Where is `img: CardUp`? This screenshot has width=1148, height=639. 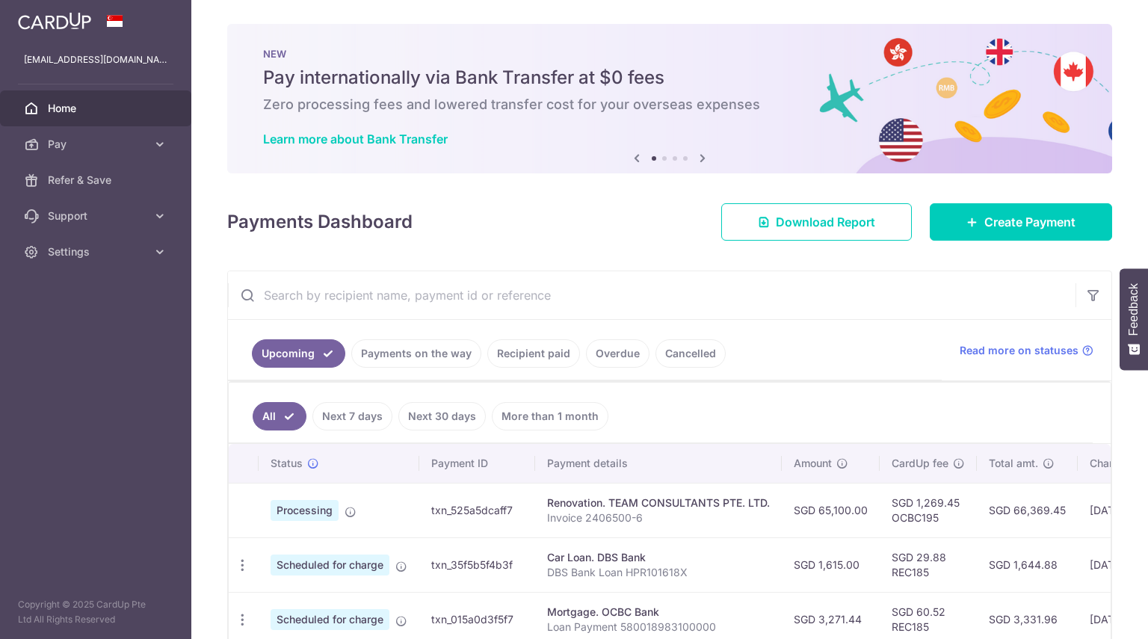 img: CardUp is located at coordinates (55, 21).